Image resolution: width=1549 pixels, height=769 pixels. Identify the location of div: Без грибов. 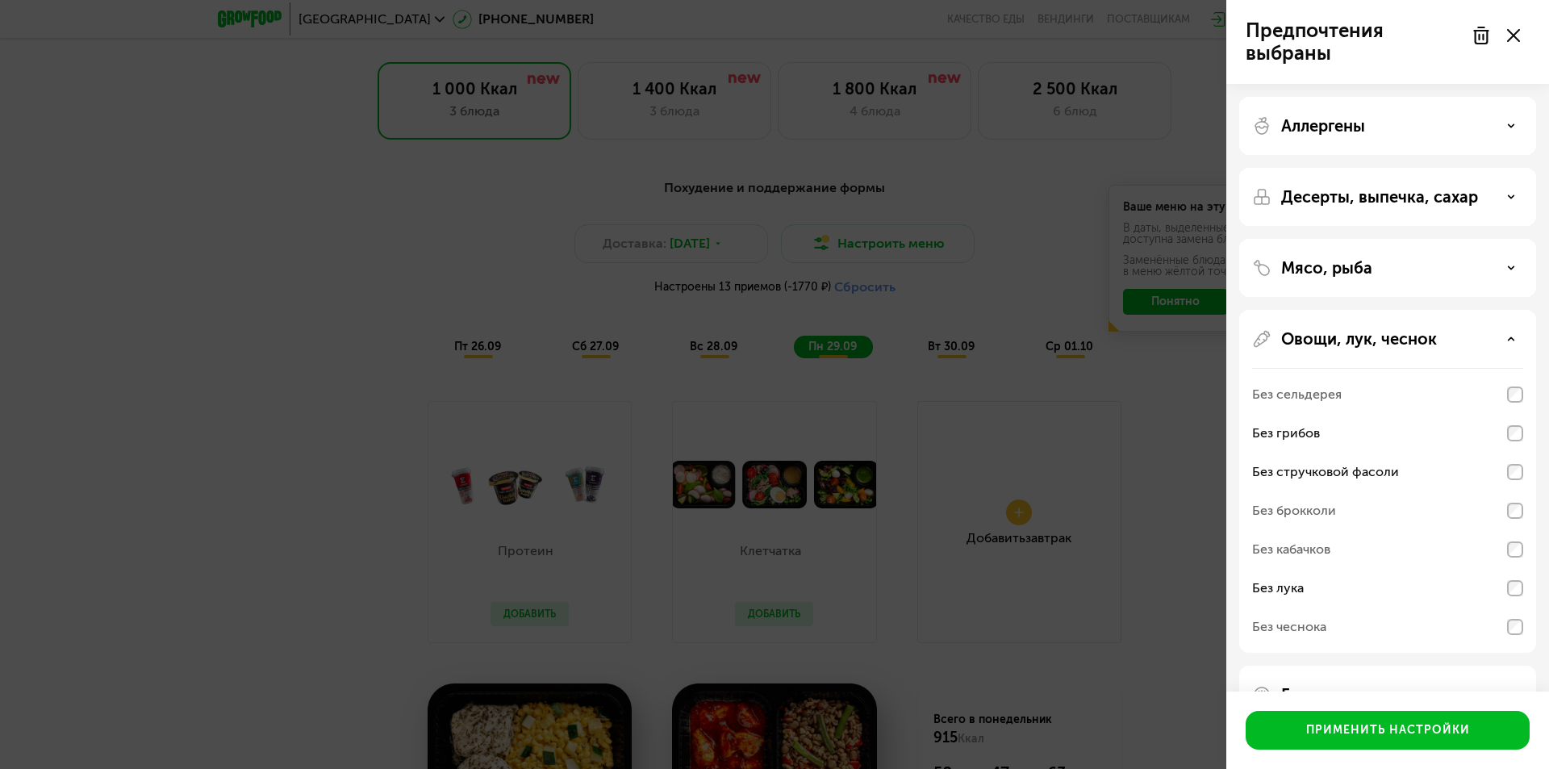
(1286, 433).